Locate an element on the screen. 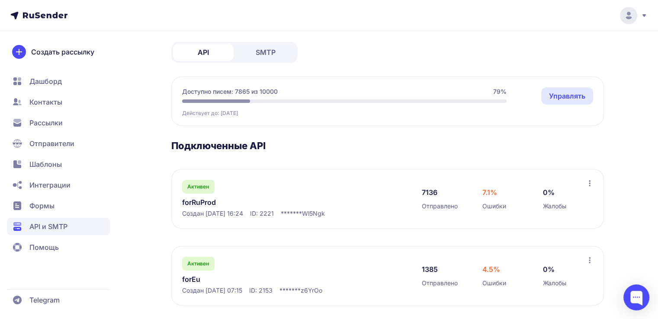  span: Формы is located at coordinates (42, 206).